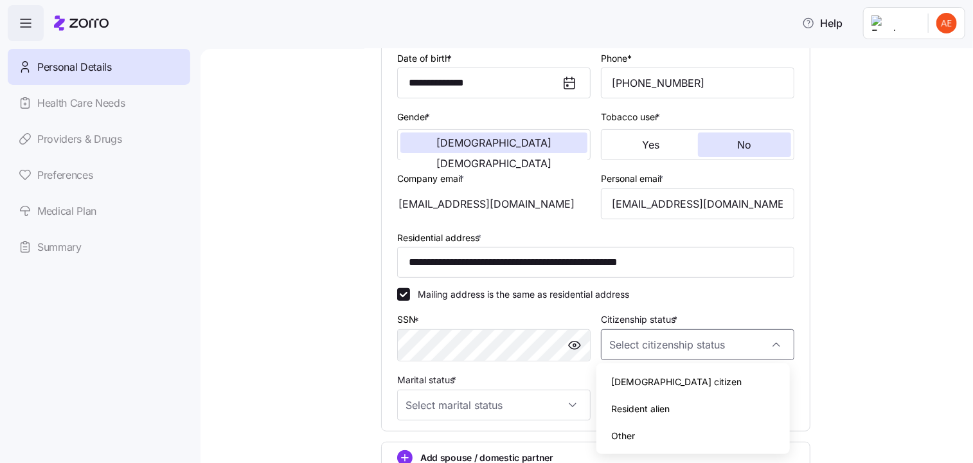 The width and height of the screenshot is (973, 463). I want to click on button: Help, so click(822, 23).